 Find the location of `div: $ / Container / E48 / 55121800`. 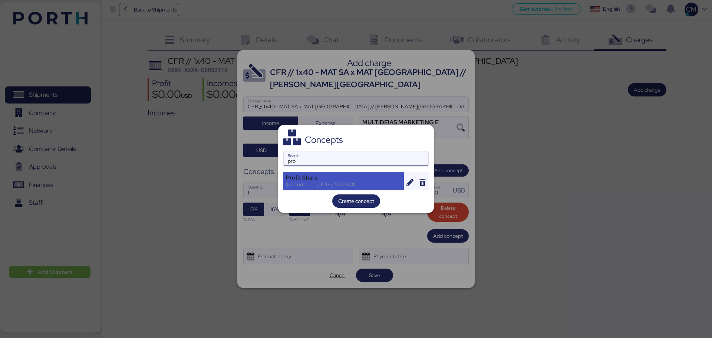

div: $ / Container / E48 / 55121800 is located at coordinates (344, 184).